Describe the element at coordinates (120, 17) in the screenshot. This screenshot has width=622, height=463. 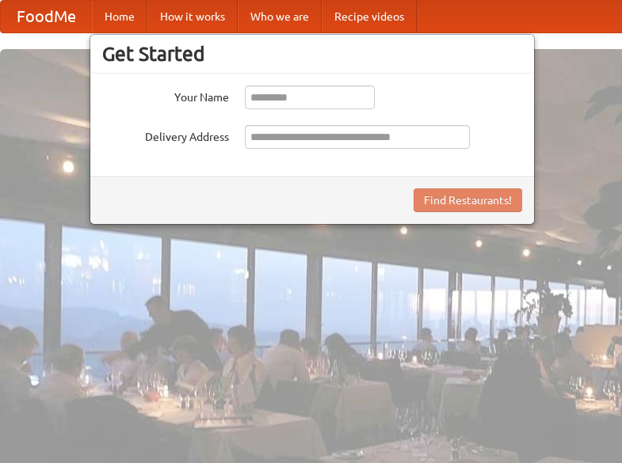
I see `a: Home` at that location.